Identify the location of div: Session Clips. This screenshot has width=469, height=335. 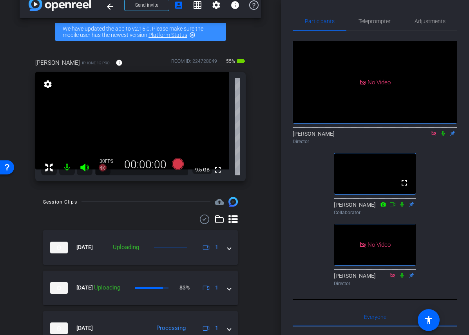
(60, 202).